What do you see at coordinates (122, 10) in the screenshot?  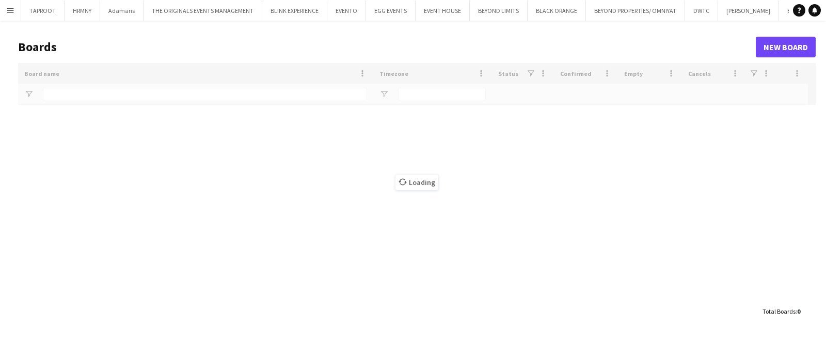 I see `button: Adamaris` at bounding box center [122, 10].